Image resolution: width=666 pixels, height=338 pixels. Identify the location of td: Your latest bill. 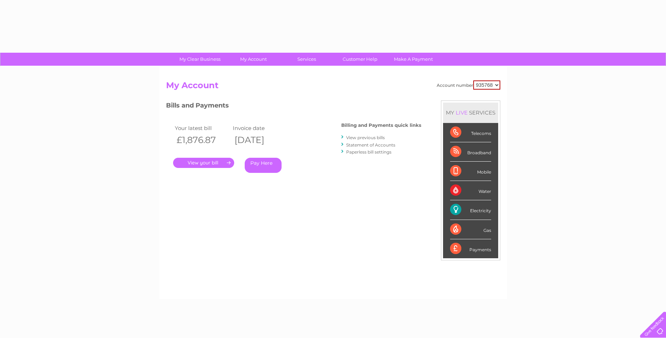
(202, 128).